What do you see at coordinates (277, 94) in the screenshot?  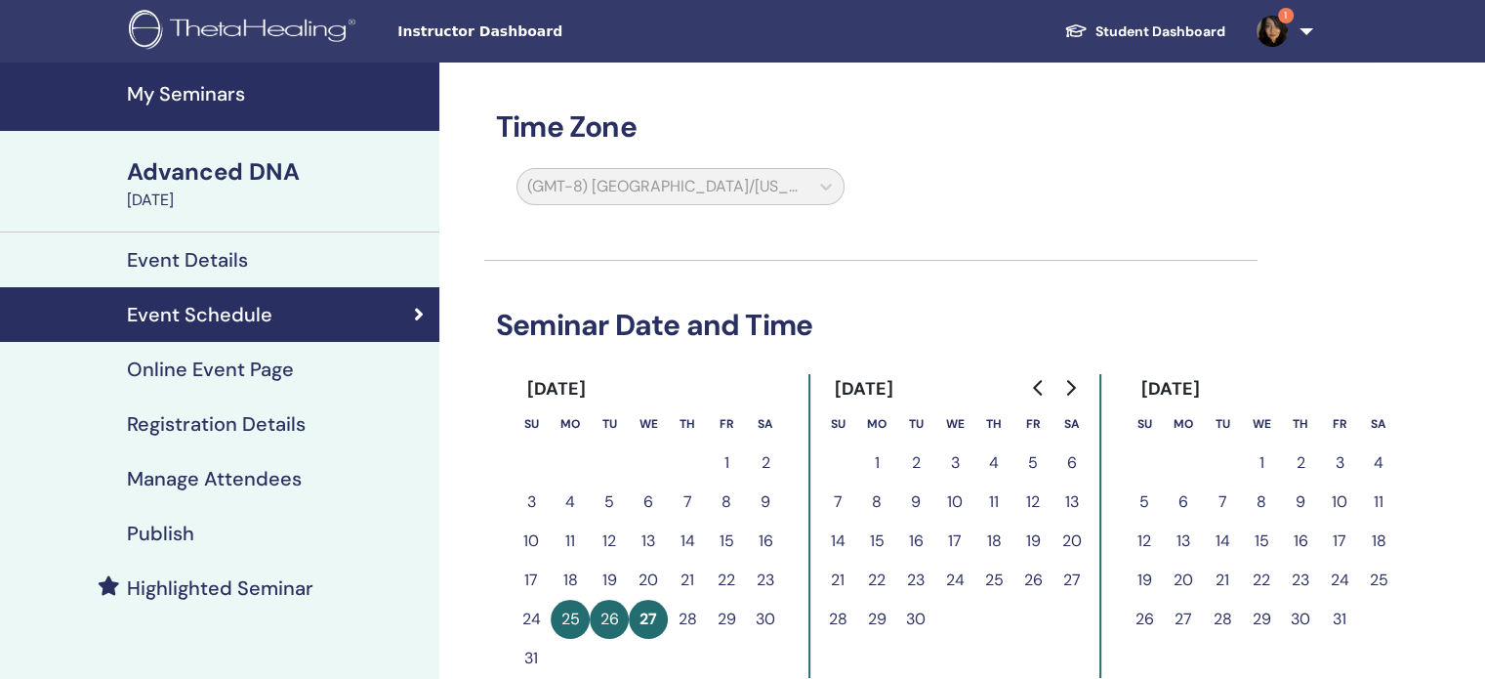 I see `h4: My Seminars` at bounding box center [277, 94].